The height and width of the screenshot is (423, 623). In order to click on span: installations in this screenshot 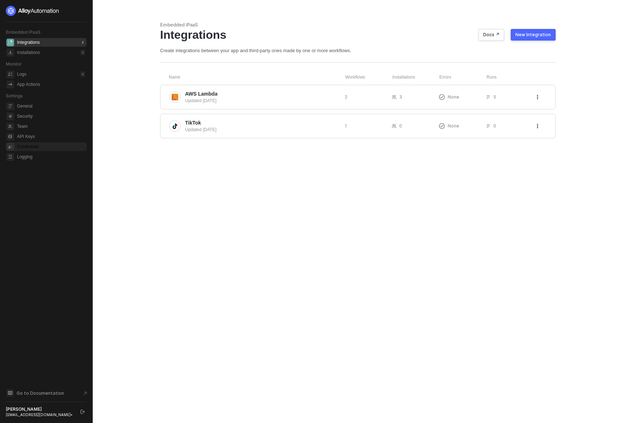, I will do `click(10, 53)`.